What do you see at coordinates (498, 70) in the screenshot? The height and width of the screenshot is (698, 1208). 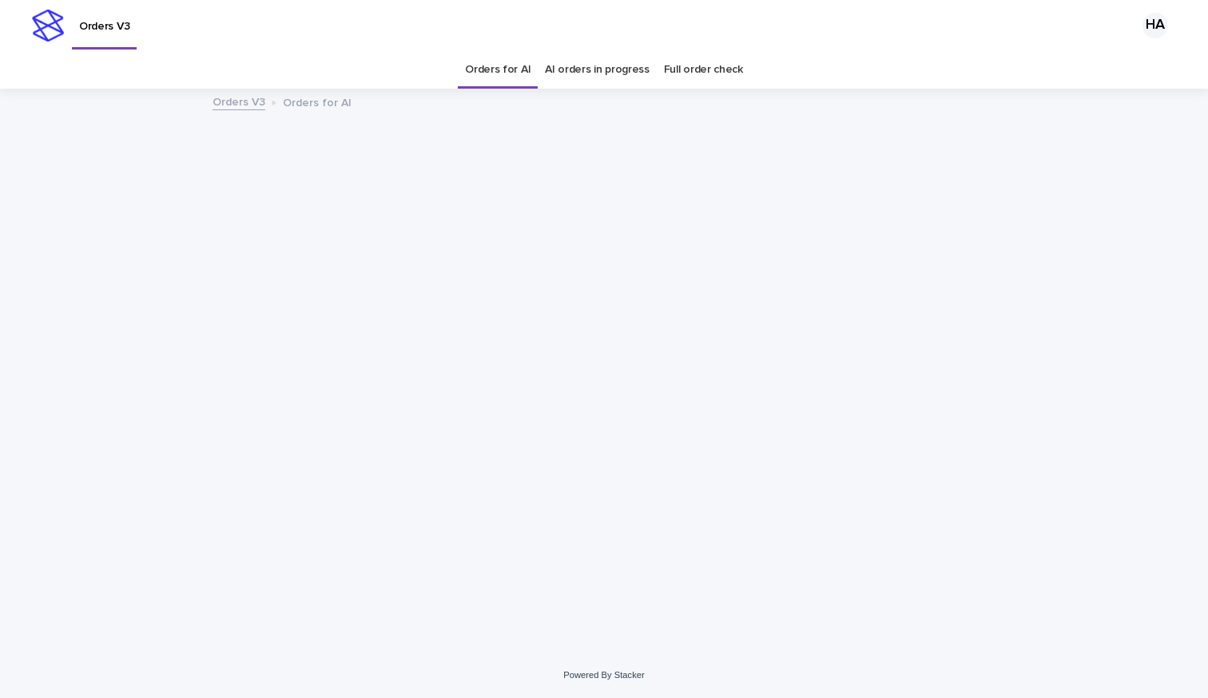 I see `a: Orders for AI` at bounding box center [498, 70].